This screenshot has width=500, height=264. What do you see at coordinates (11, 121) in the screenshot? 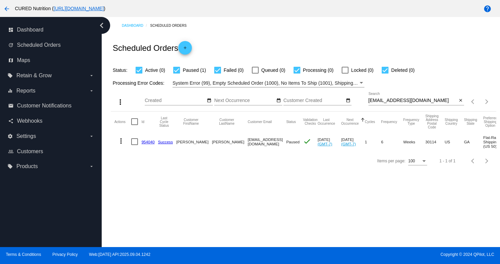
I see `i: share` at bounding box center [11, 121].